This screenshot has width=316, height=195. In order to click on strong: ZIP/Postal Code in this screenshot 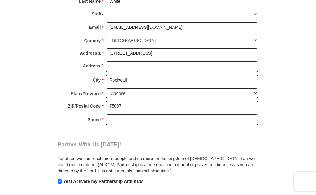, I will do `click(84, 106)`.